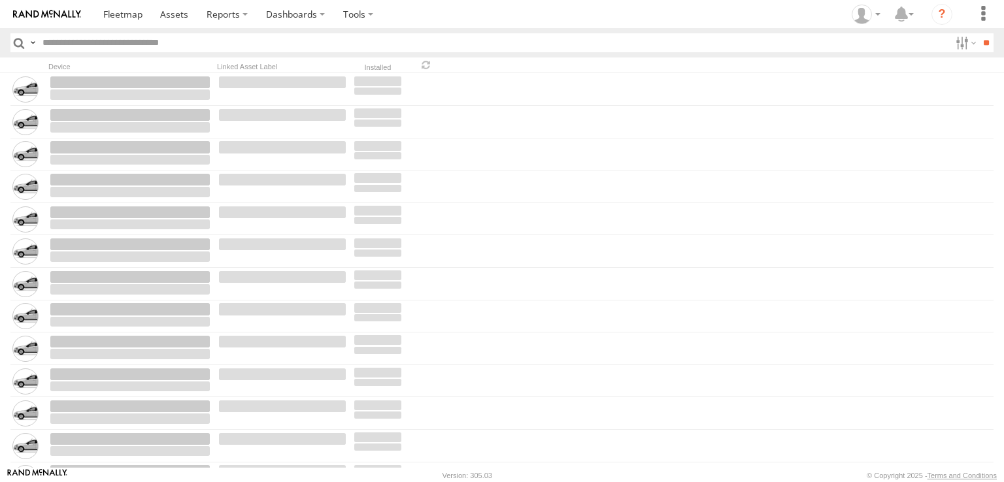  Describe the element at coordinates (964, 42) in the screenshot. I see `label: Search Filter Options` at that location.